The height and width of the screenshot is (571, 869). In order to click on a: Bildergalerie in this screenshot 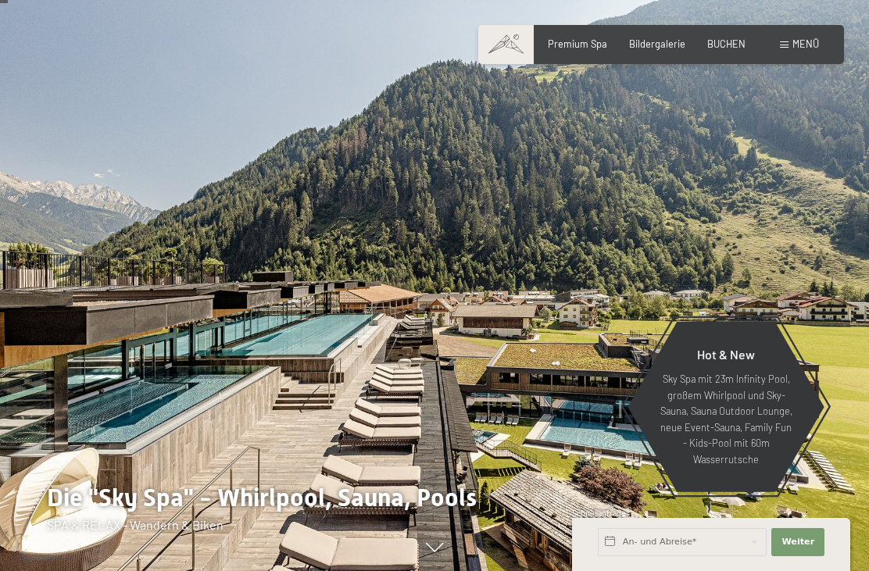, I will do `click(657, 44)`.